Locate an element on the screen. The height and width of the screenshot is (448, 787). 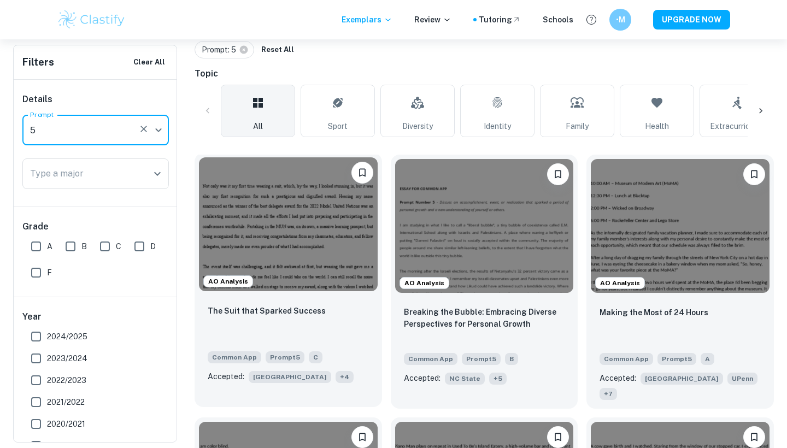
p: The Suit that Sparked Success is located at coordinates (267, 311).